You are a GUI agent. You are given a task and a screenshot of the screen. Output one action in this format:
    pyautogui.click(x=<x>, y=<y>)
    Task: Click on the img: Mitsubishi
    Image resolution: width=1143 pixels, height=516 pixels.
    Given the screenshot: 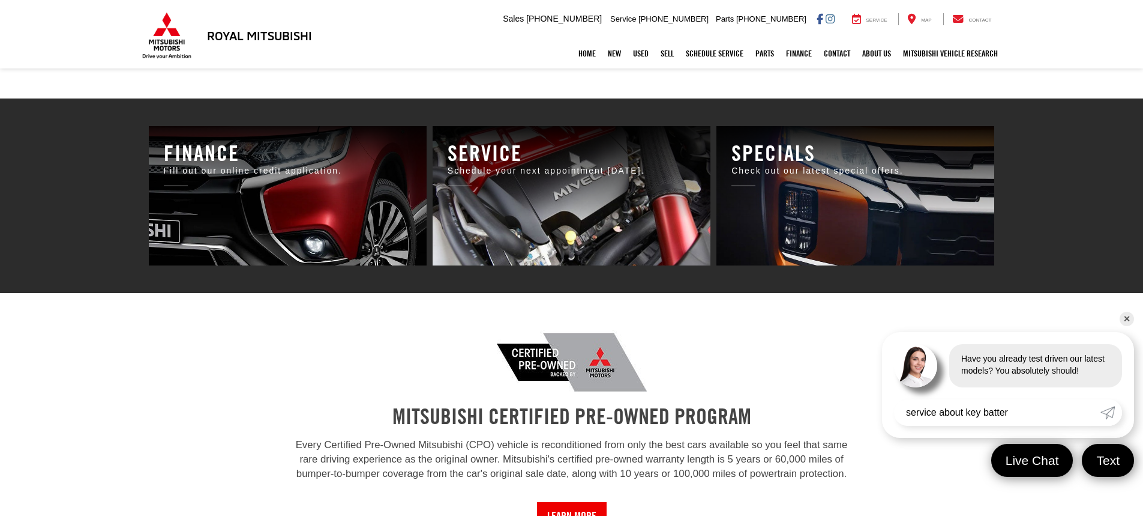 What is the action you would take?
    pyautogui.click(x=167, y=35)
    